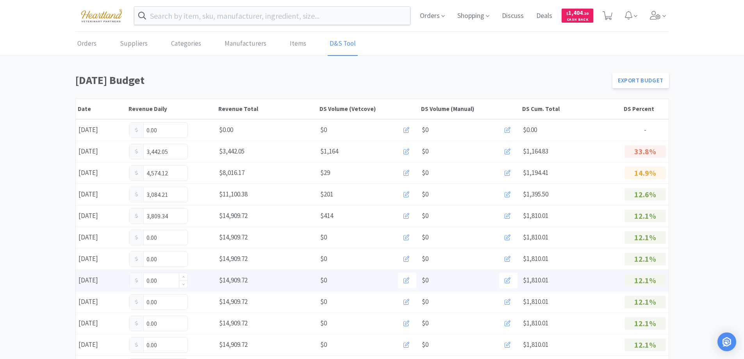 This screenshot has width=744, height=359. I want to click on div: DS Percent, so click(645, 109).